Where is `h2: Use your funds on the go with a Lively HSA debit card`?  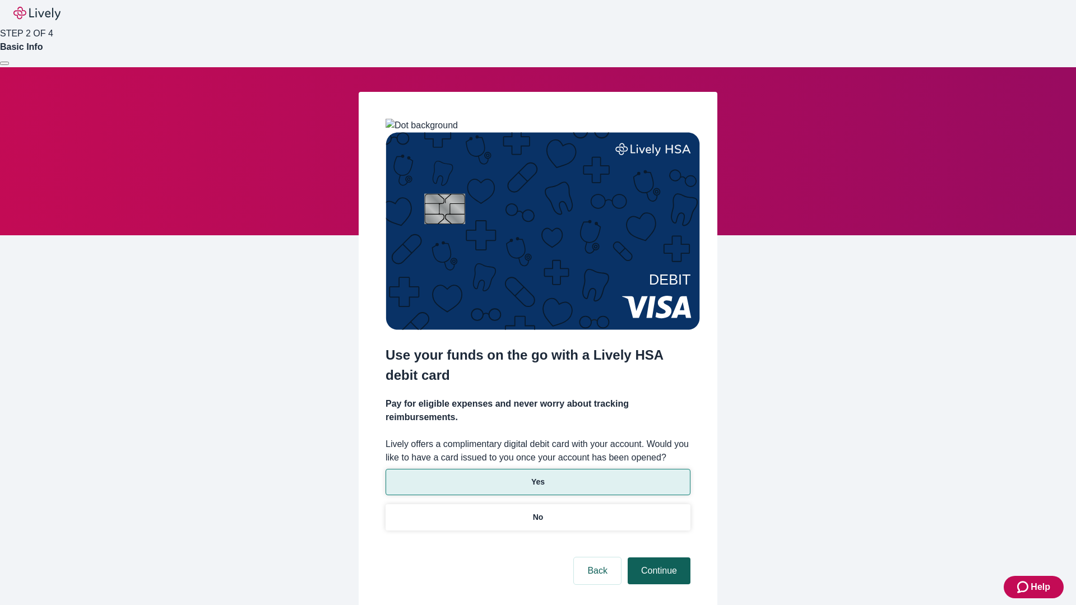 h2: Use your funds on the go with a Lively HSA debit card is located at coordinates (538, 365).